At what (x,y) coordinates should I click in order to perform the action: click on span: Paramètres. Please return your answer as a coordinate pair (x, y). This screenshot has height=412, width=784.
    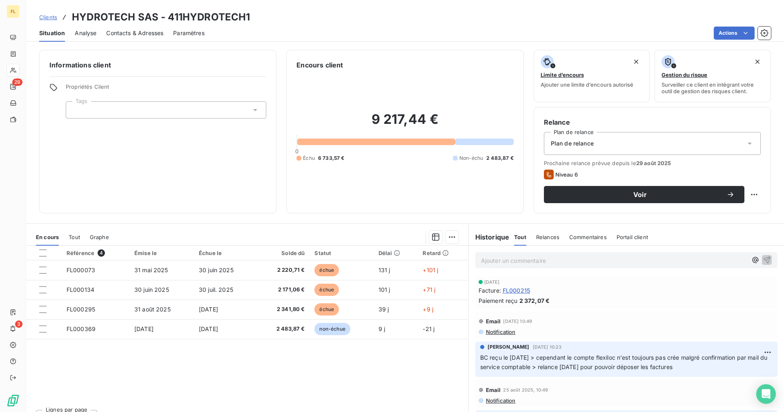
    Looking at the image, I should click on (189, 33).